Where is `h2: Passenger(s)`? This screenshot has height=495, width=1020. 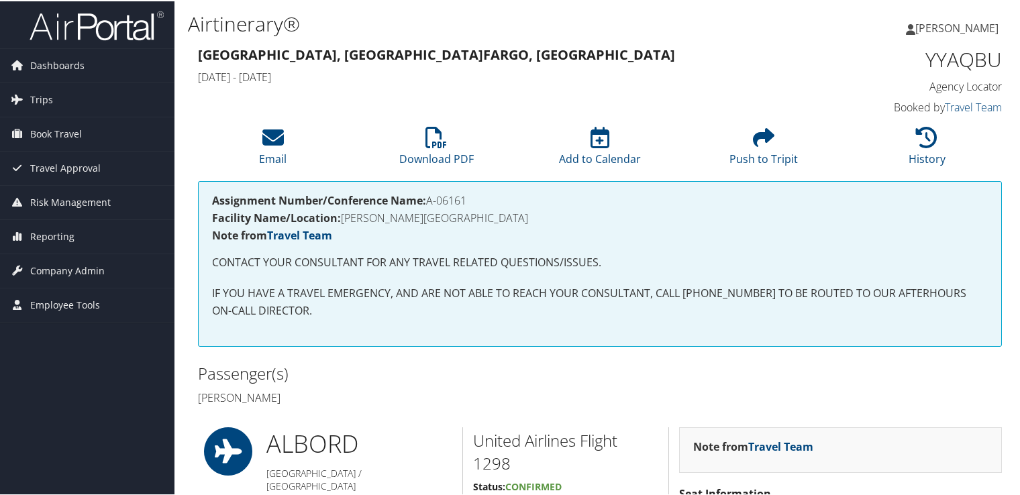 h2: Passenger(s) is located at coordinates (394, 372).